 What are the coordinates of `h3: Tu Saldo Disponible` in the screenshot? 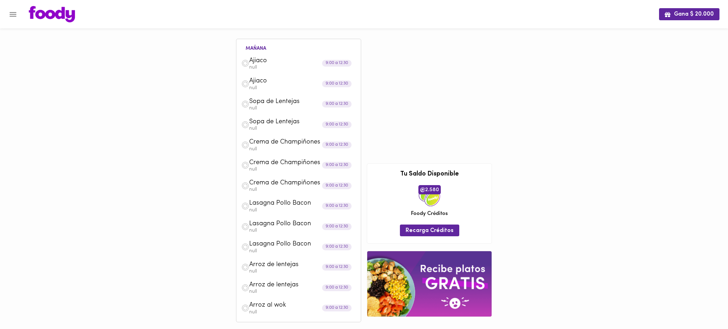 It's located at (429, 174).